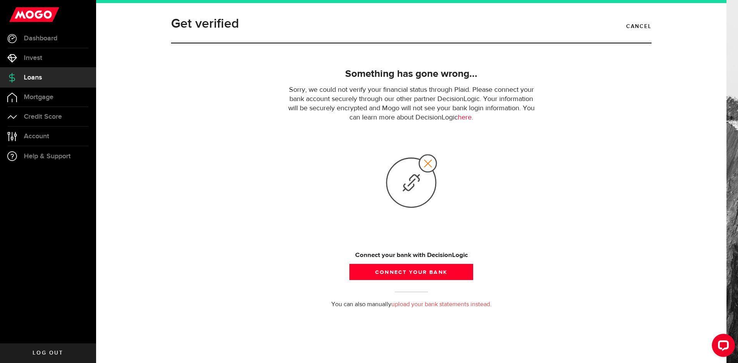  Describe the element at coordinates (639, 27) in the screenshot. I see `a: Cancel` at that location.